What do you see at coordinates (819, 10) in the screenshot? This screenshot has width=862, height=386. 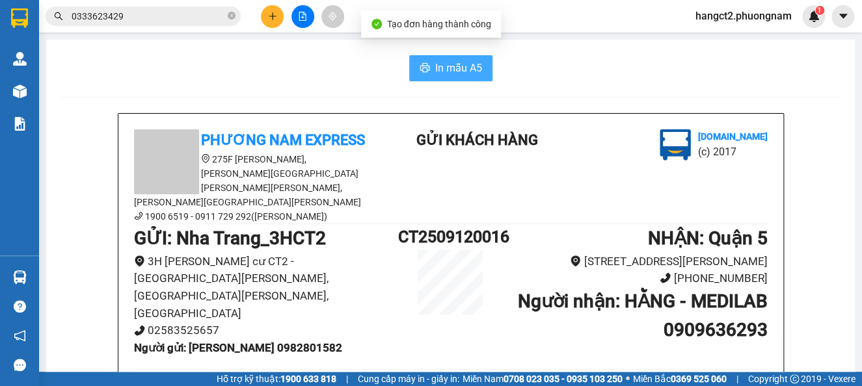 I see `sup: 1` at bounding box center [819, 10].